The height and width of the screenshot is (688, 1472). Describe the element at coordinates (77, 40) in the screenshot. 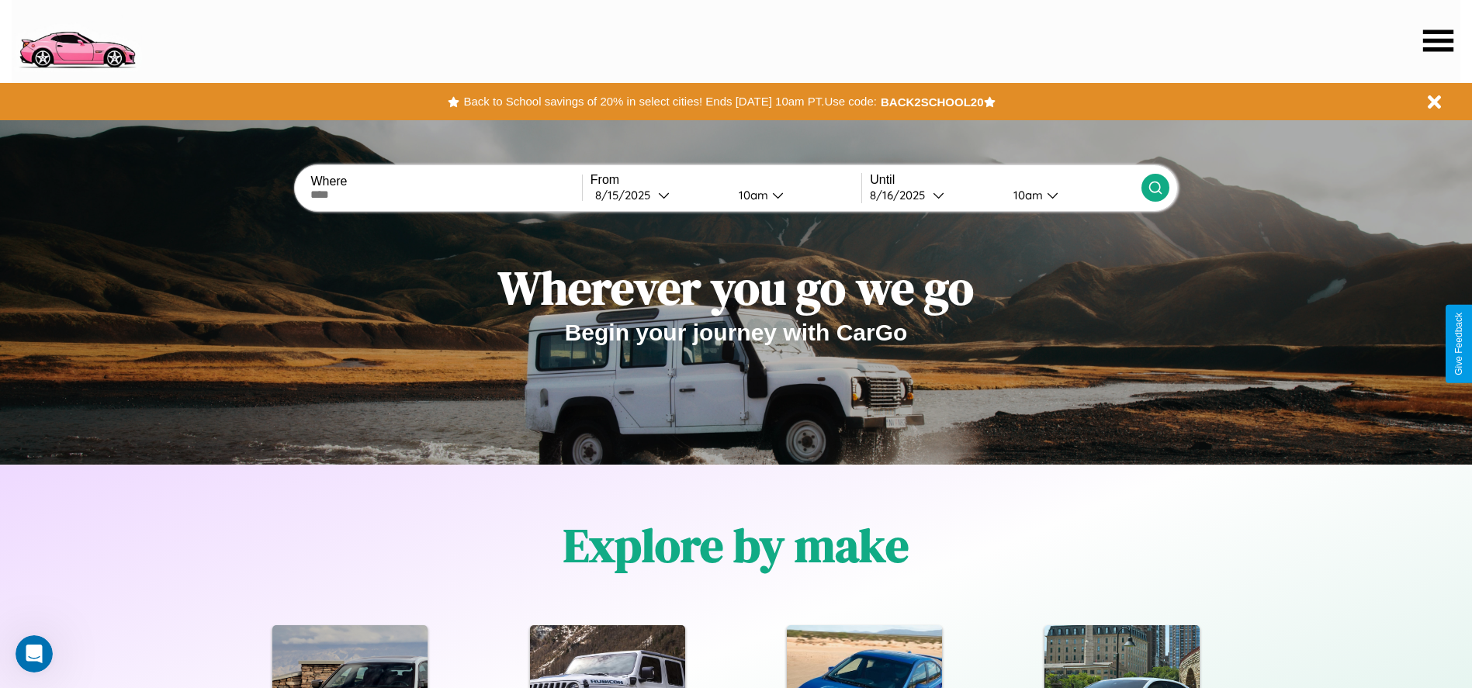

I see `img: logo` at that location.